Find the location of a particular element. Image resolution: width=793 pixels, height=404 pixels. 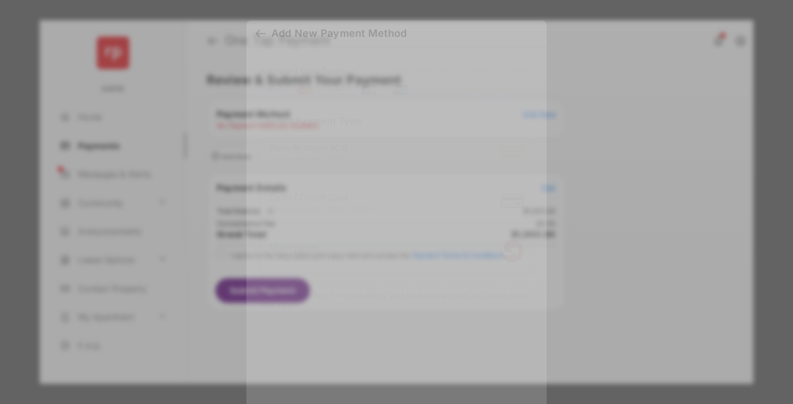

span: Accepted Card Types is located at coordinates (305, 70).